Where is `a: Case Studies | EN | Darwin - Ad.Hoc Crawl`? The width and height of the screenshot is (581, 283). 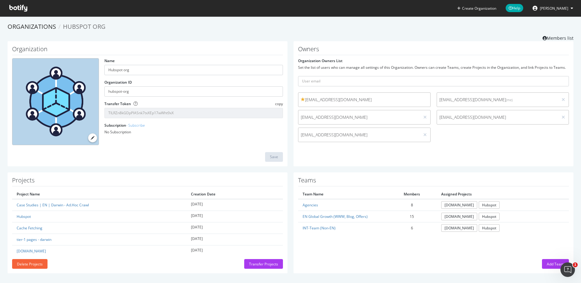
a: Case Studies | EN | Darwin - Ad.Hoc Crawl is located at coordinates (53, 205).